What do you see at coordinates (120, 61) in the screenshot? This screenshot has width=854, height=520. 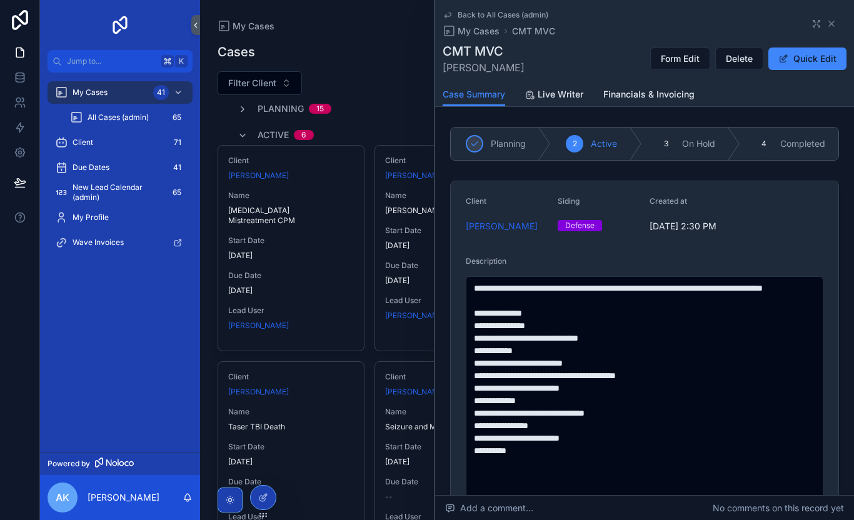 I see `button: Jump to...K` at bounding box center [120, 61].